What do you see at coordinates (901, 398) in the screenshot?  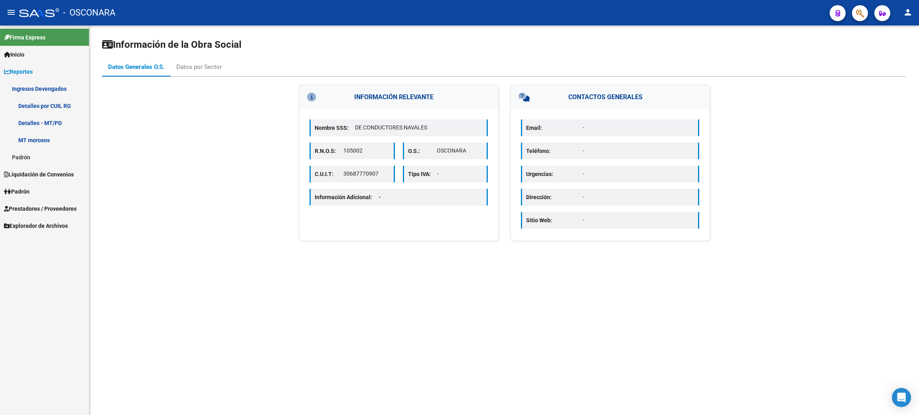 I see `div: Open Intercom Messenger` at bounding box center [901, 398].